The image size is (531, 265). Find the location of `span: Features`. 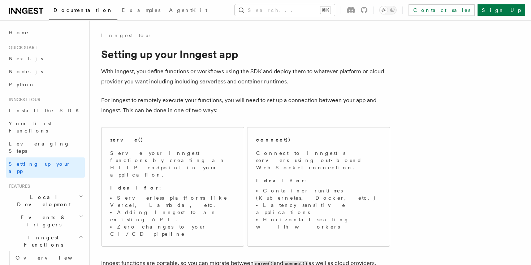

span: Features is located at coordinates (18, 186).